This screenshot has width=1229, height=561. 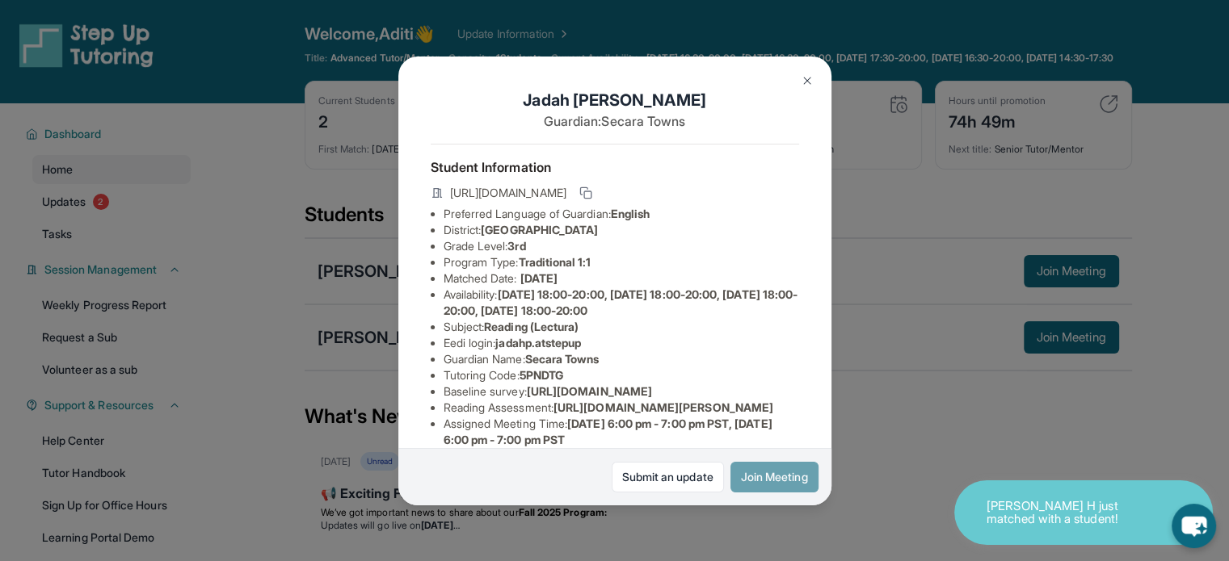 I want to click on li: District:, so click(x=621, y=230).